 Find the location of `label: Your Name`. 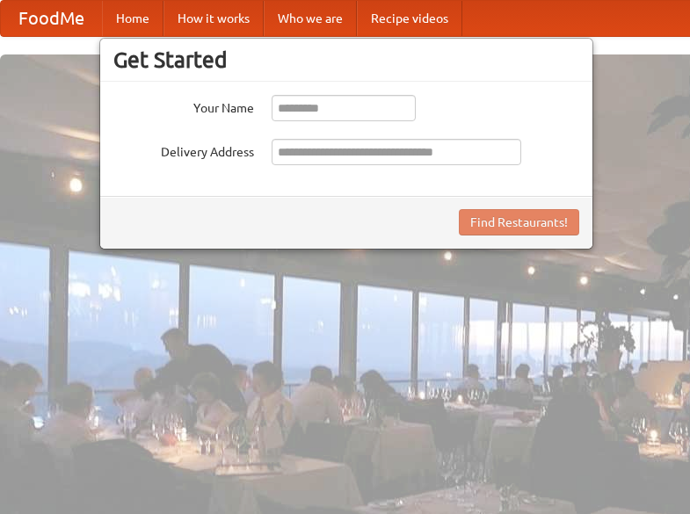

label: Your Name is located at coordinates (184, 105).